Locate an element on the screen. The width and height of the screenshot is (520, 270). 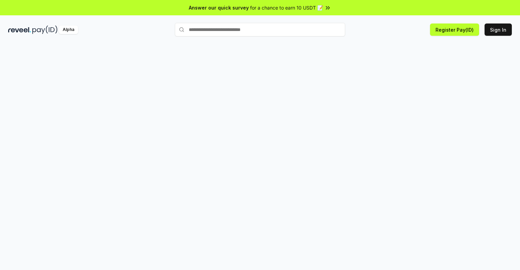
button: Register Pay(ID) is located at coordinates (454, 30).